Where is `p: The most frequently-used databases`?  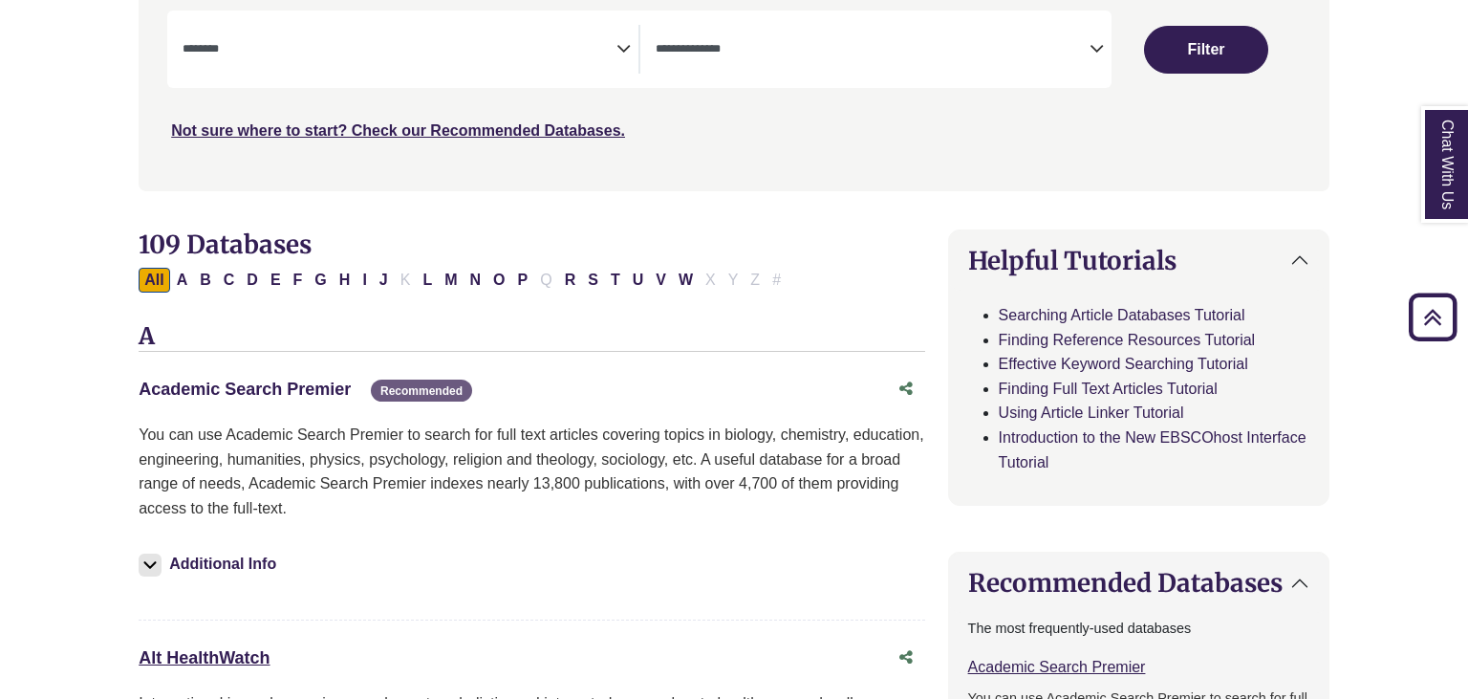 p: The most frequently-used databases is located at coordinates (1138, 628).